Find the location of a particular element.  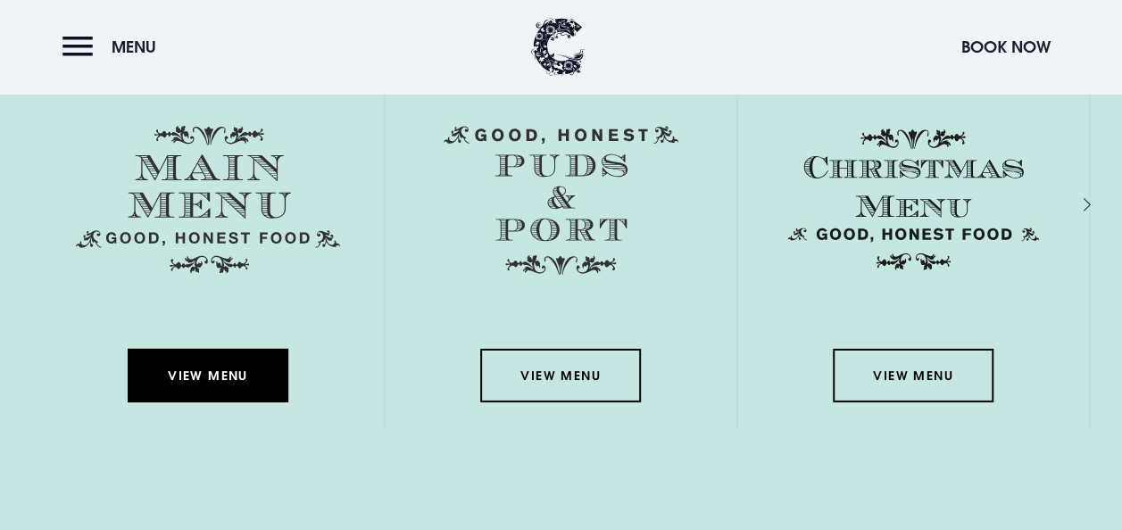

img: Christmas Menu SVG is located at coordinates (913, 200).